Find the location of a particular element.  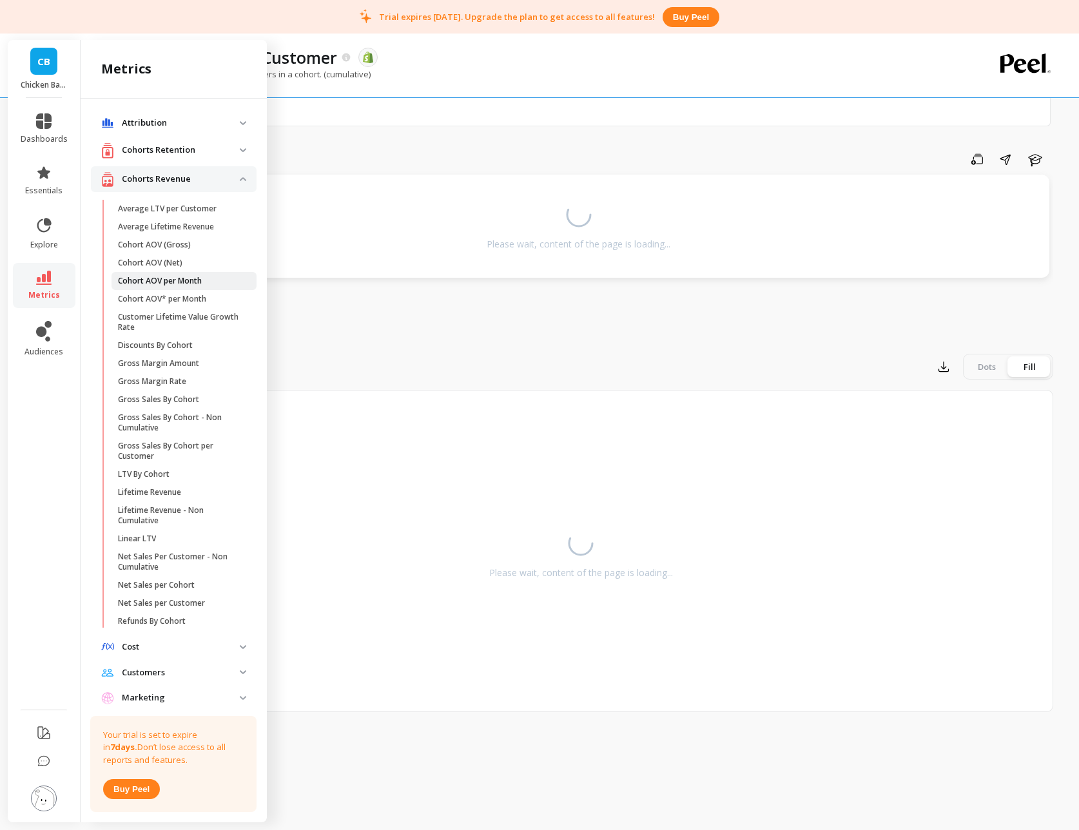

p: Net Sales per Cohort is located at coordinates (156, 585).